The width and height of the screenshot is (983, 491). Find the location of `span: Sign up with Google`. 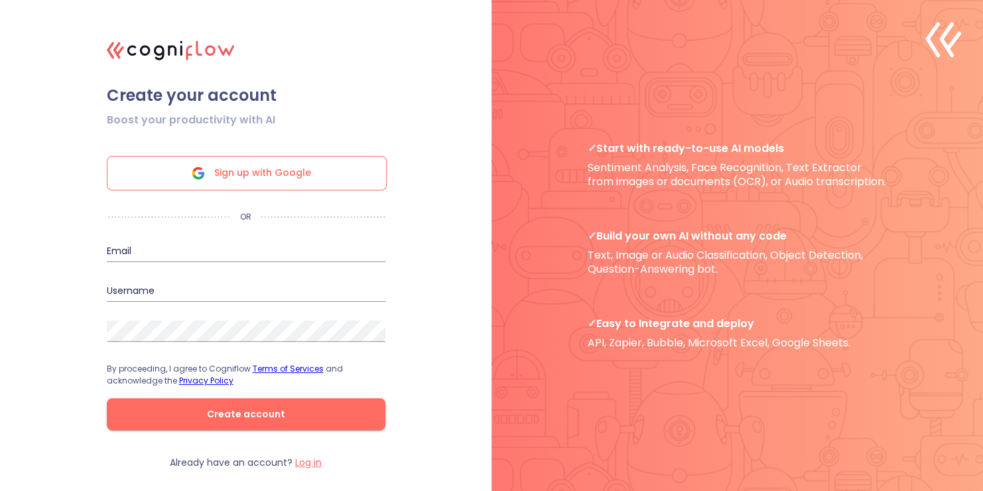

span: Sign up with Google is located at coordinates (263, 173).